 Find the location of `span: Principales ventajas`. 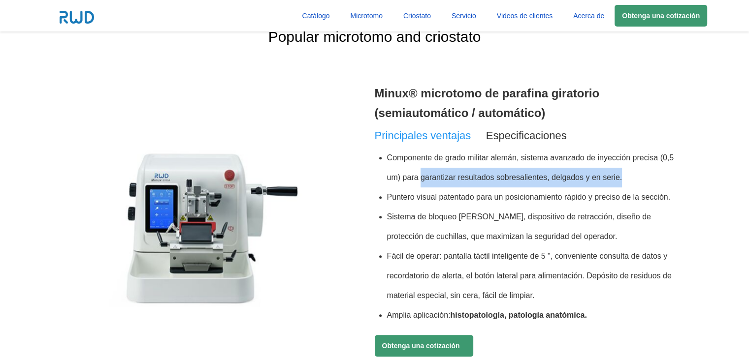

span: Principales ventajas is located at coordinates (423, 135).